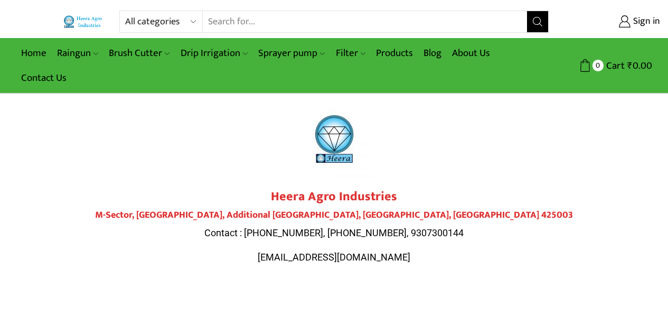 This screenshot has width=668, height=334. What do you see at coordinates (640, 66) in the screenshot?
I see `bdi: 0.00` at bounding box center [640, 66].